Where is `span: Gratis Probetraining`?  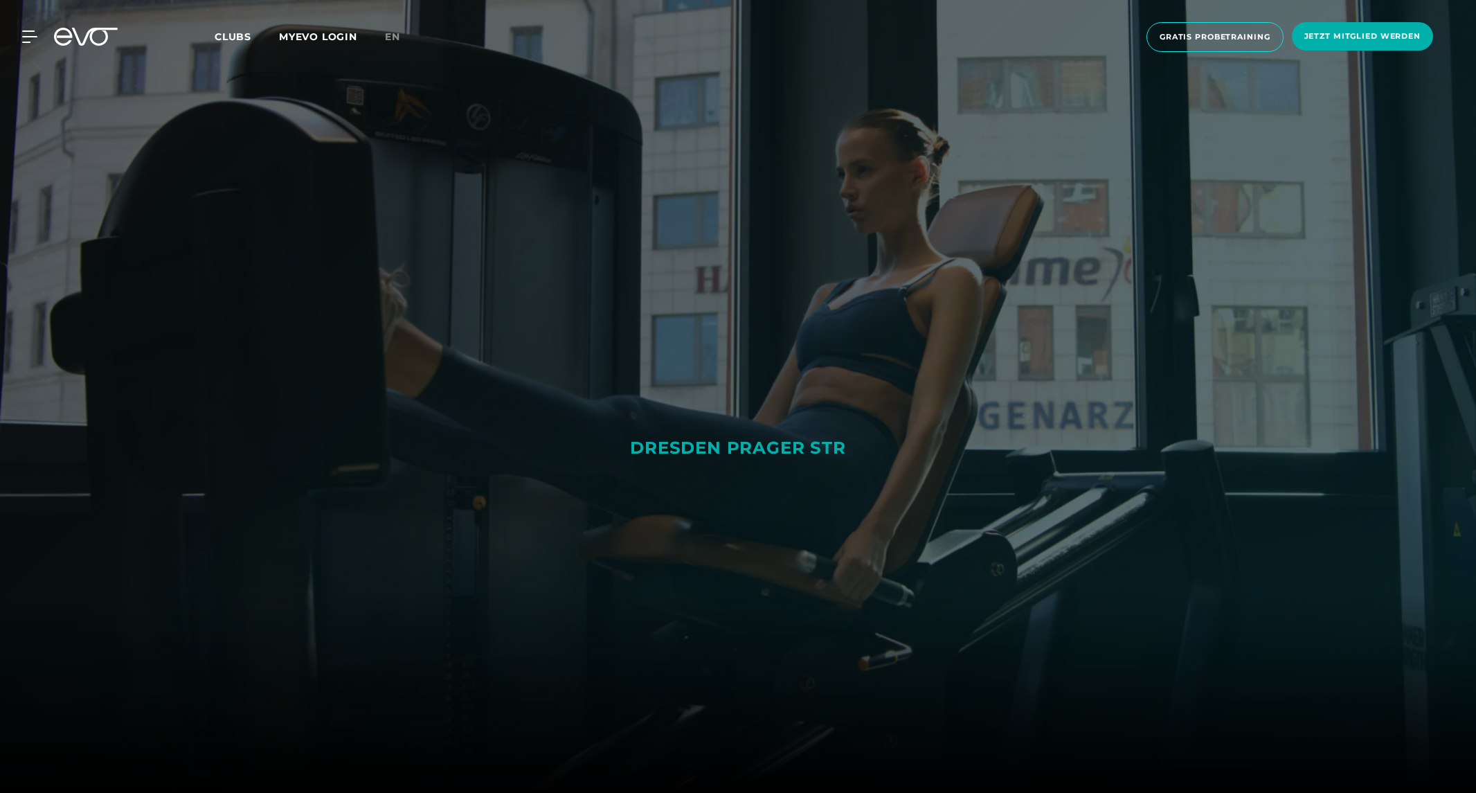
span: Gratis Probetraining is located at coordinates (1215, 37).